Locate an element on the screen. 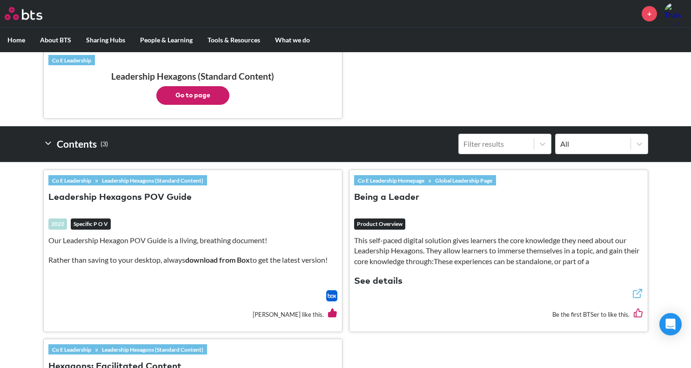  label: People & Learning is located at coordinates (166, 40).